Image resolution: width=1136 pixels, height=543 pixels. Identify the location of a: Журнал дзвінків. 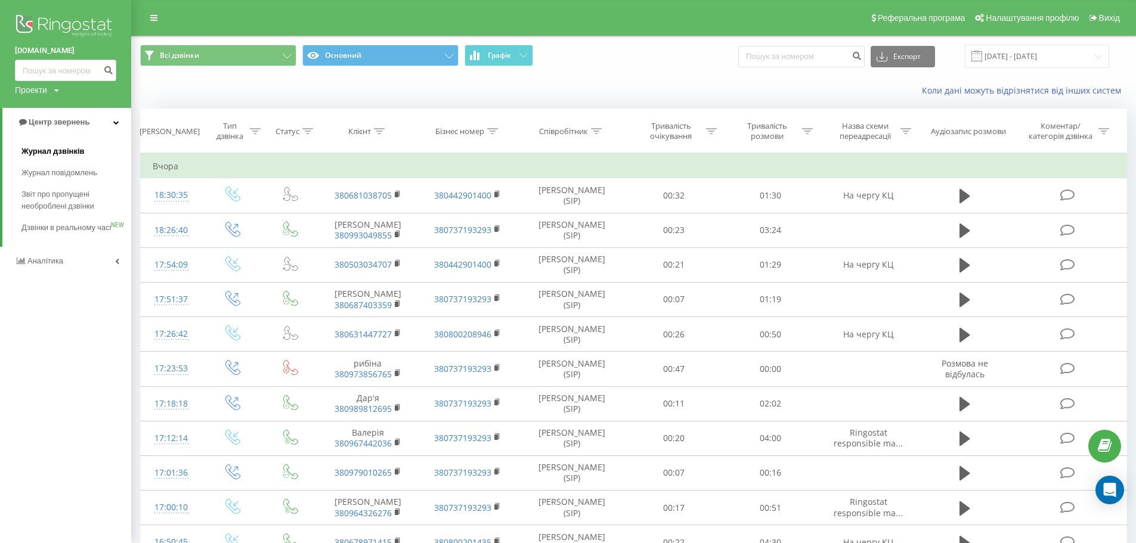
(76, 151).